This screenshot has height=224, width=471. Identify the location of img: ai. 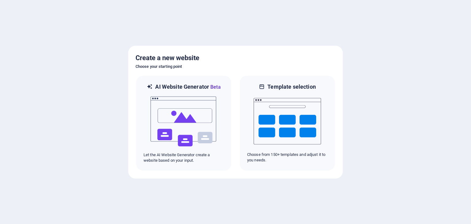
(184, 121).